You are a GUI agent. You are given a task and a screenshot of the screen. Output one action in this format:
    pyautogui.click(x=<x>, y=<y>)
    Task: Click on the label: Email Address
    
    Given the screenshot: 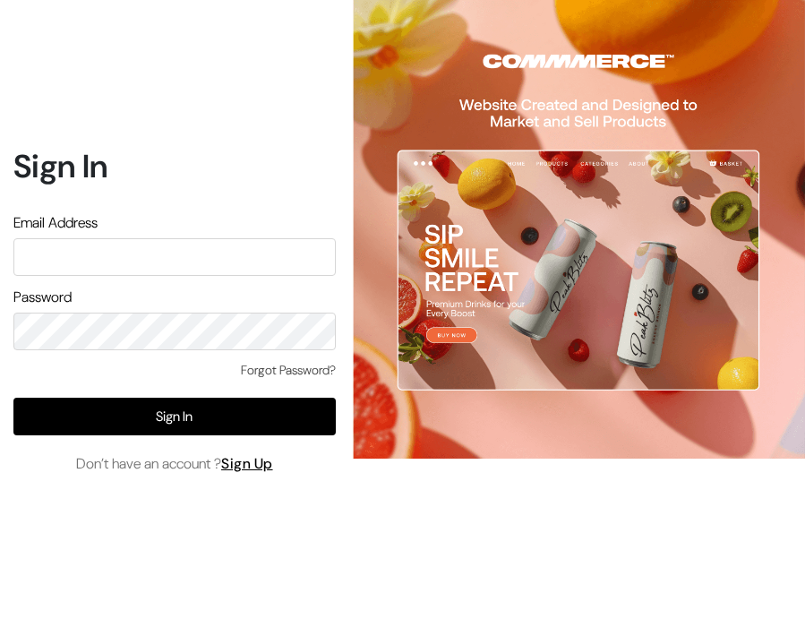 What is the action you would take?
    pyautogui.click(x=56, y=223)
    